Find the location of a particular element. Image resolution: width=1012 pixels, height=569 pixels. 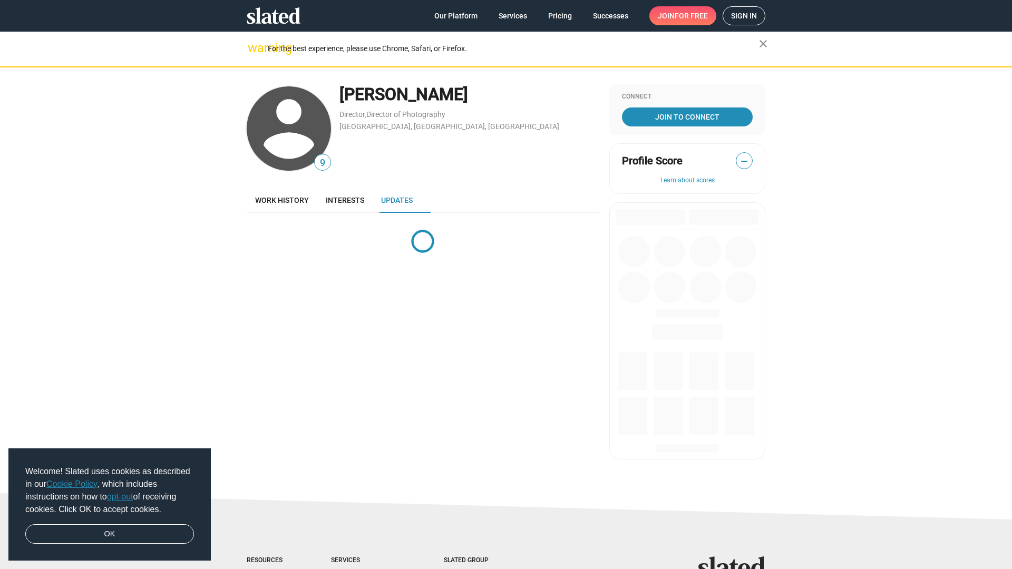

span: Sign in is located at coordinates (744, 16).